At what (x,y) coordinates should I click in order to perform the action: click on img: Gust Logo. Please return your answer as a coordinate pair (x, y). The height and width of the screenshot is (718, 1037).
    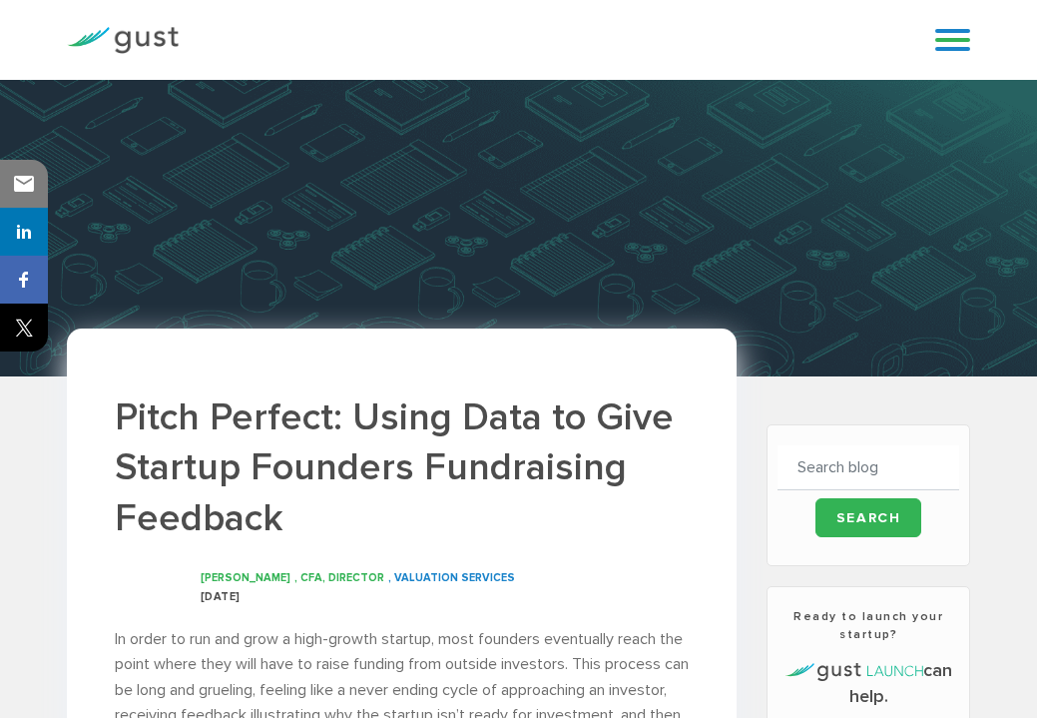
    Looking at the image, I should click on (123, 40).